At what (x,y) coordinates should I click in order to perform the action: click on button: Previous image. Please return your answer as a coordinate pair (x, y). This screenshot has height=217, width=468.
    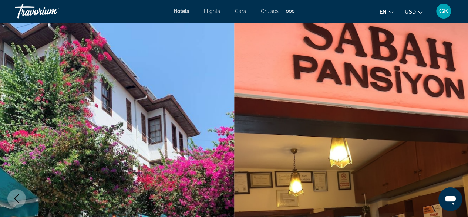
    Looking at the image, I should click on (17, 198).